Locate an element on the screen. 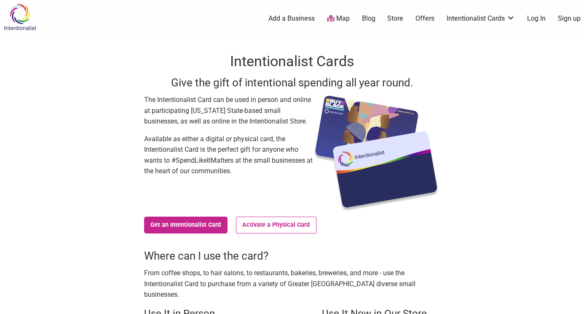 The width and height of the screenshot is (584, 314). h1: Intentionalist Cards is located at coordinates (292, 62).